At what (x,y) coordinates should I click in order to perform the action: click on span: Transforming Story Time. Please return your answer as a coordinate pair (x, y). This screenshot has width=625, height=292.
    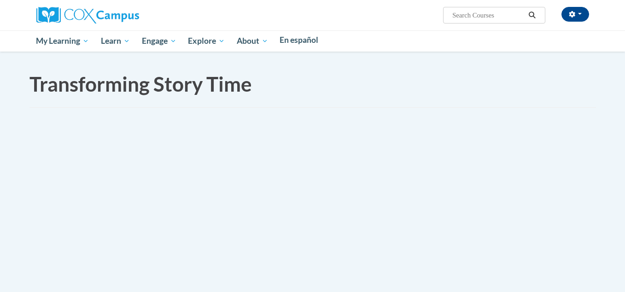
    Looking at the image, I should click on (140, 84).